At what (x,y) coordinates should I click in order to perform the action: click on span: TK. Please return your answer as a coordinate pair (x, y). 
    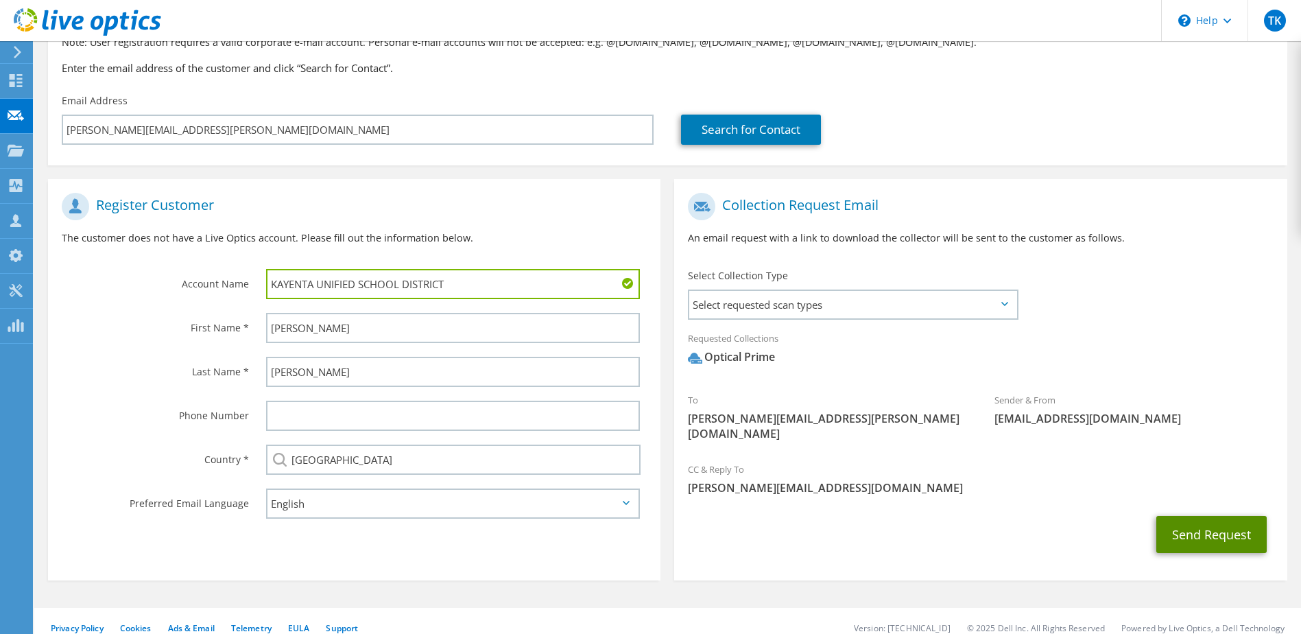
    Looking at the image, I should click on (1275, 21).